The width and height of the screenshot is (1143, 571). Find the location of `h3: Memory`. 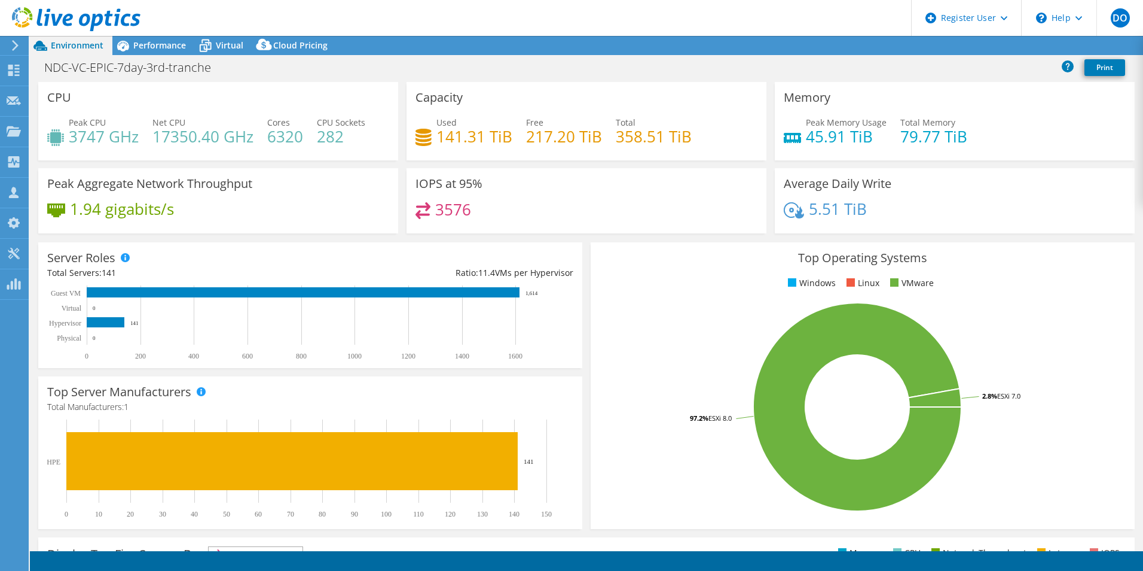

h3: Memory is located at coordinates (807, 97).